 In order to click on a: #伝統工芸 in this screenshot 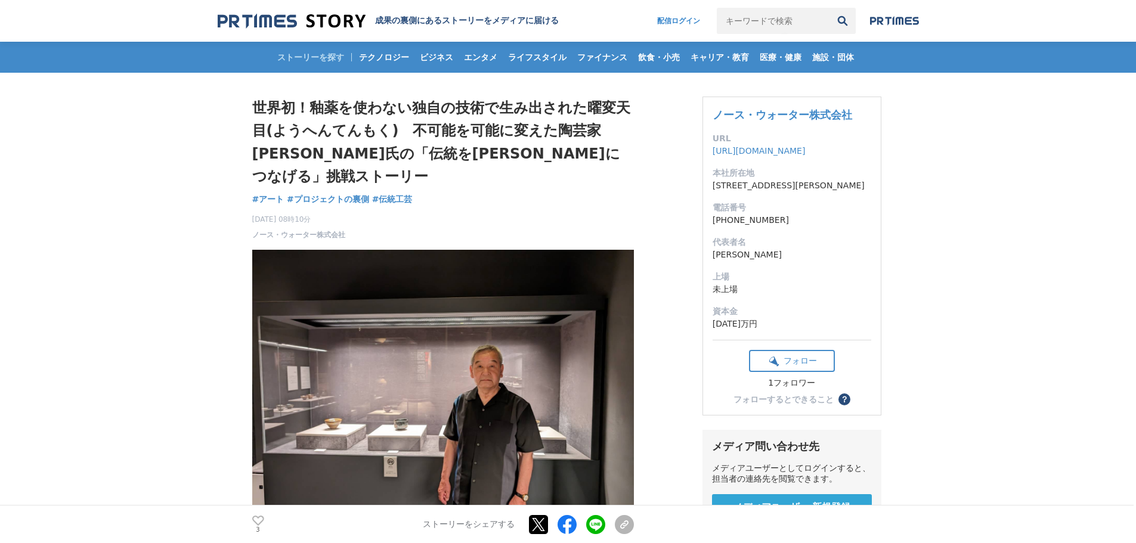, I will do `click(393, 199)`.